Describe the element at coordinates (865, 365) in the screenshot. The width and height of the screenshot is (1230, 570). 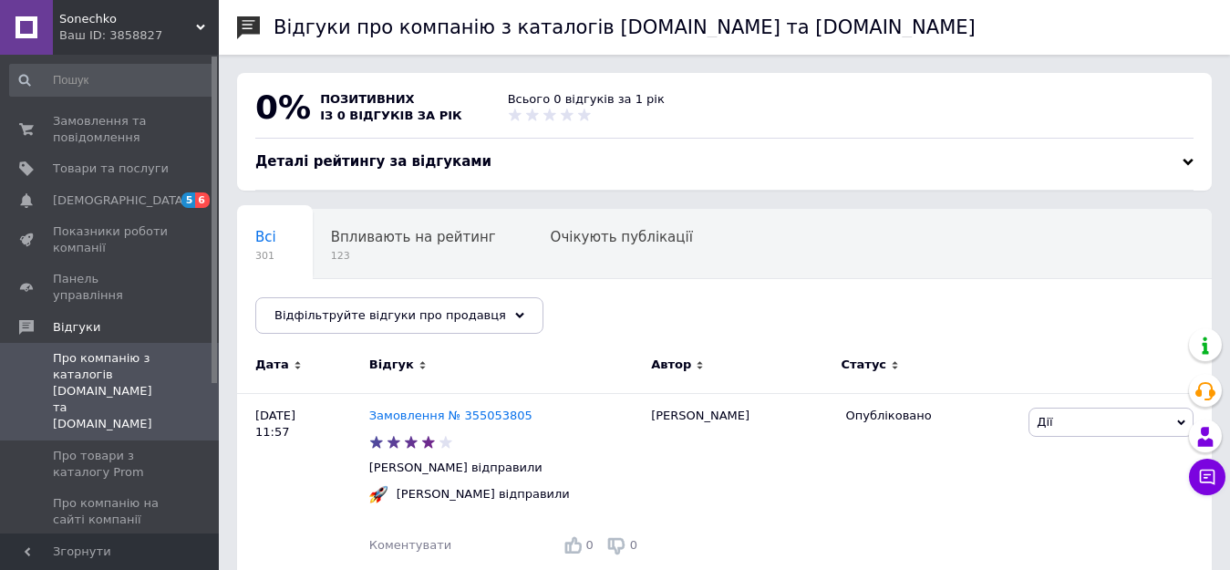
I see `span: Статус` at that location.